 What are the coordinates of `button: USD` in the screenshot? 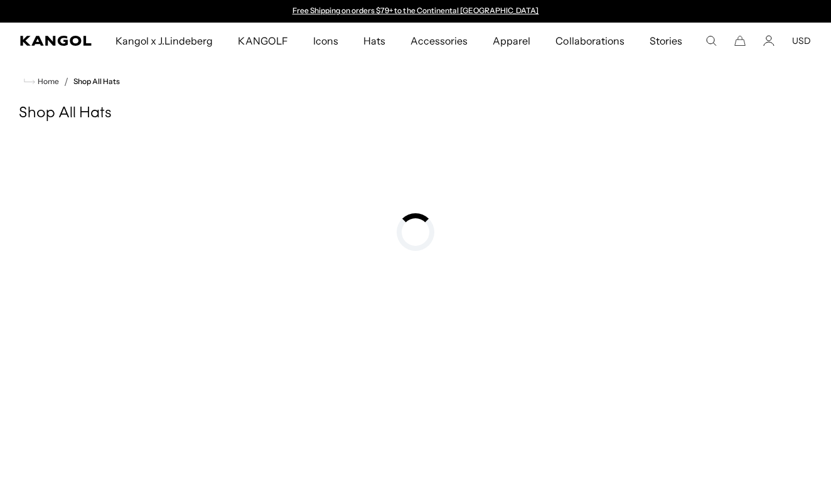 It's located at (801, 41).